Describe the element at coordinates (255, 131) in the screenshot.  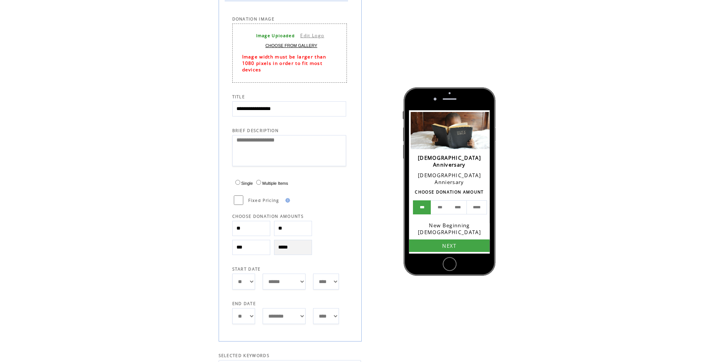
I see `span: BRIEF DESCRIPTION` at that location.